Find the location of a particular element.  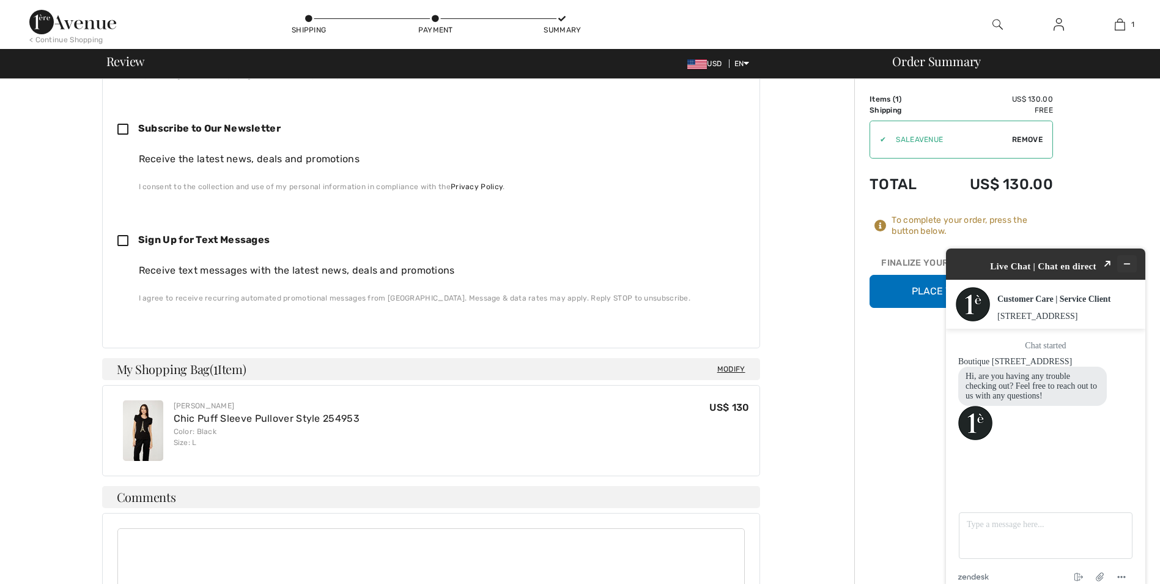

span: Review is located at coordinates (125, 61).